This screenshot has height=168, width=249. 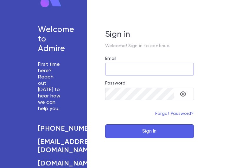 What do you see at coordinates (150, 46) in the screenshot?
I see `p: Welcome! Sign in to continue.` at bounding box center [150, 46].